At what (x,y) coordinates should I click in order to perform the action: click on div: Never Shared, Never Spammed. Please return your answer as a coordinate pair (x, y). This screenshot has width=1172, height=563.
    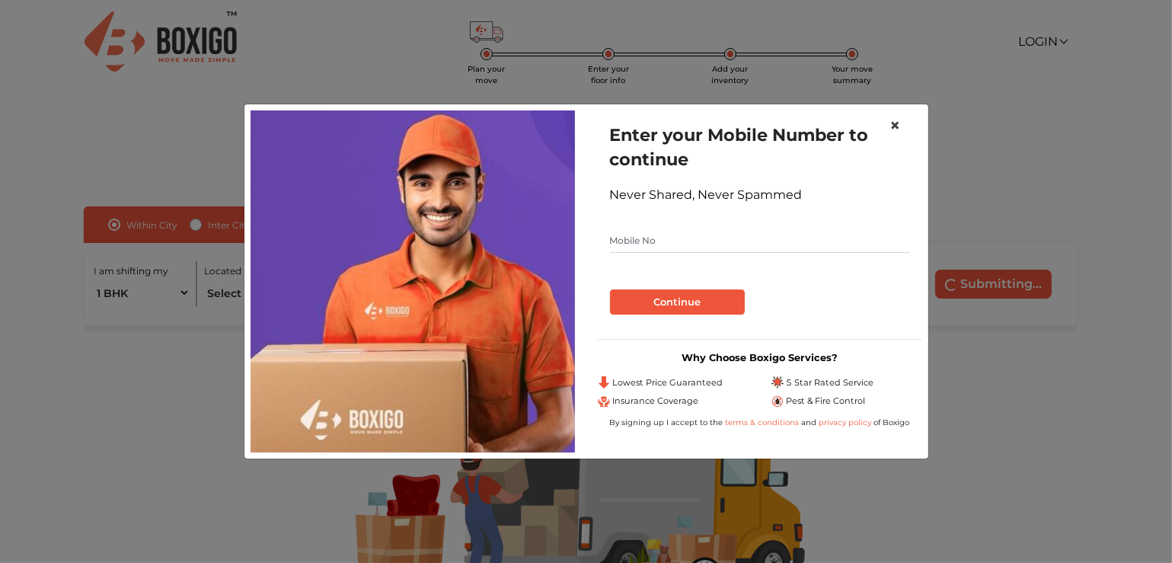
    Looking at the image, I should click on (760, 195).